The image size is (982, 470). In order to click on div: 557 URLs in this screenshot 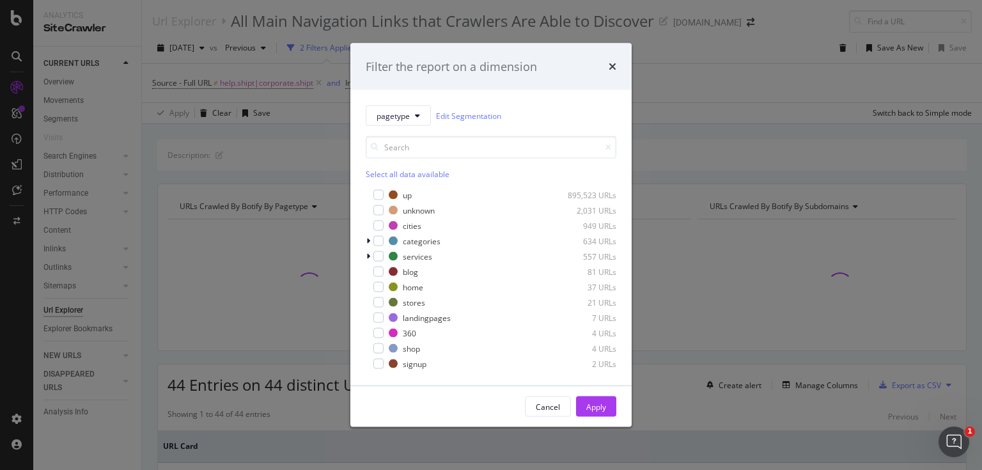, I will do `click(585, 256)`.